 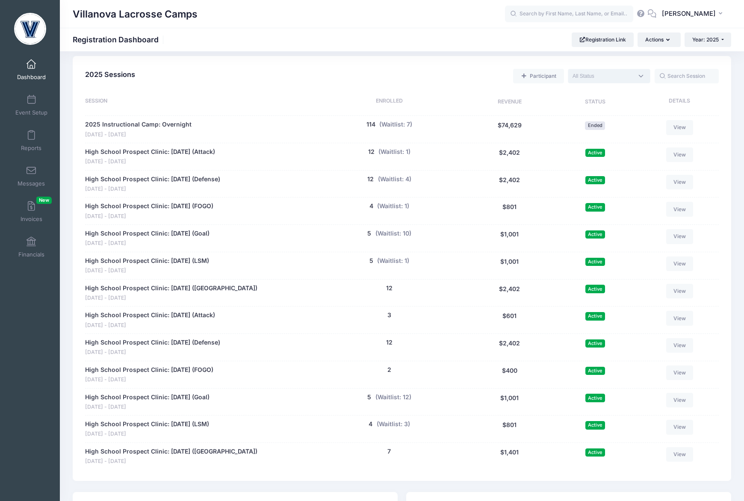 I want to click on a: Messages, so click(x=31, y=176).